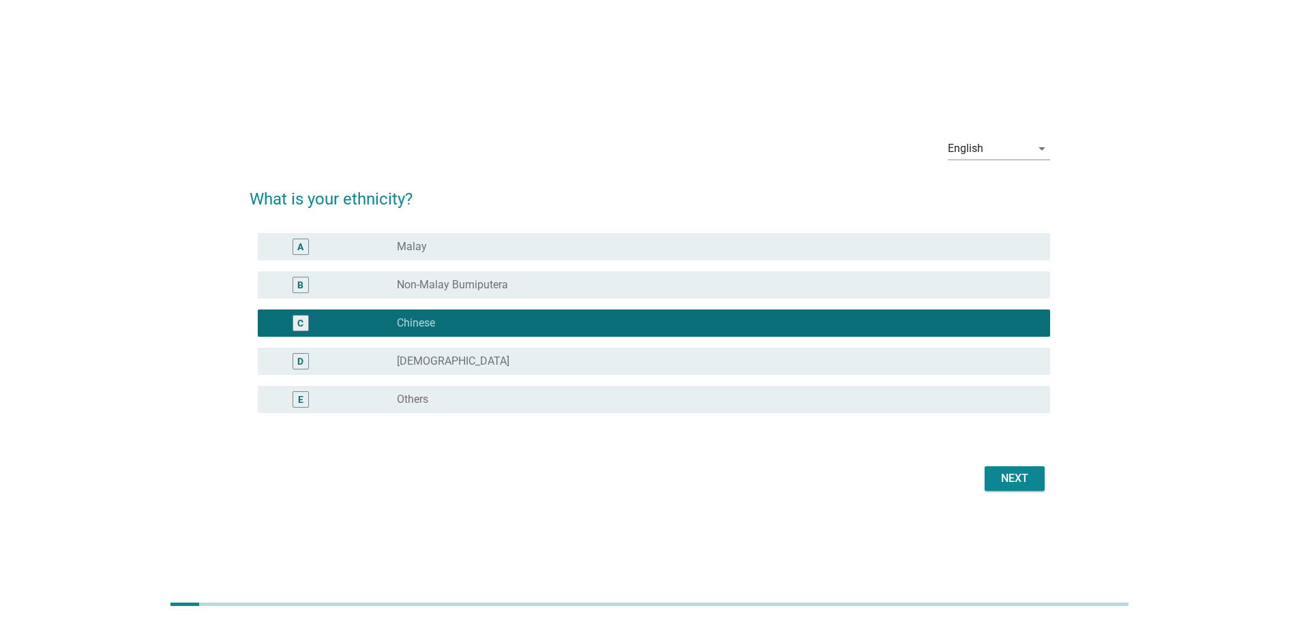 Image resolution: width=1299 pixels, height=621 pixels. I want to click on div: A, so click(300, 246).